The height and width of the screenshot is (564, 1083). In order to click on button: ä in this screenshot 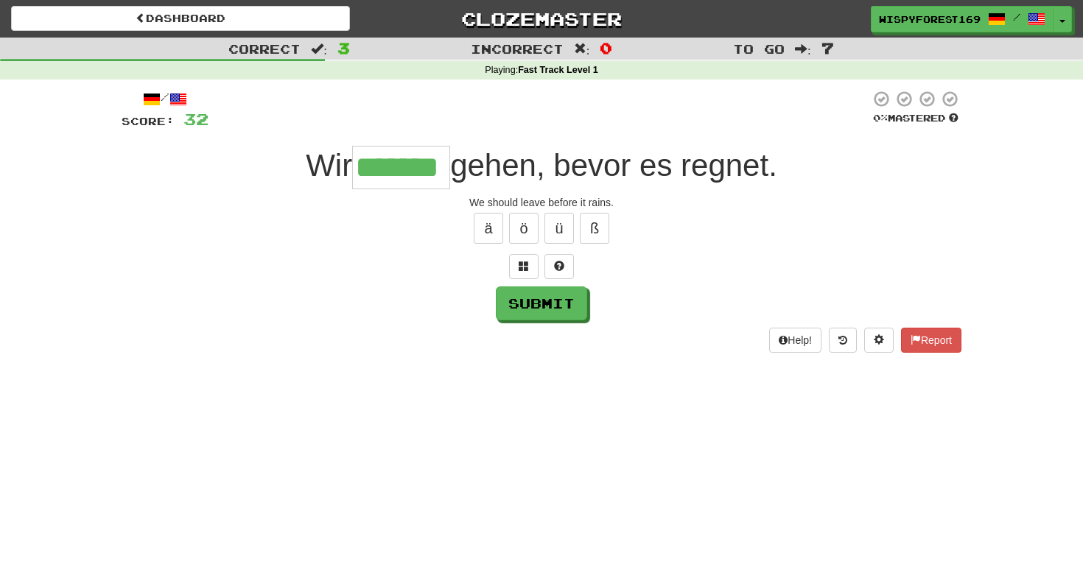, I will do `click(488, 228)`.